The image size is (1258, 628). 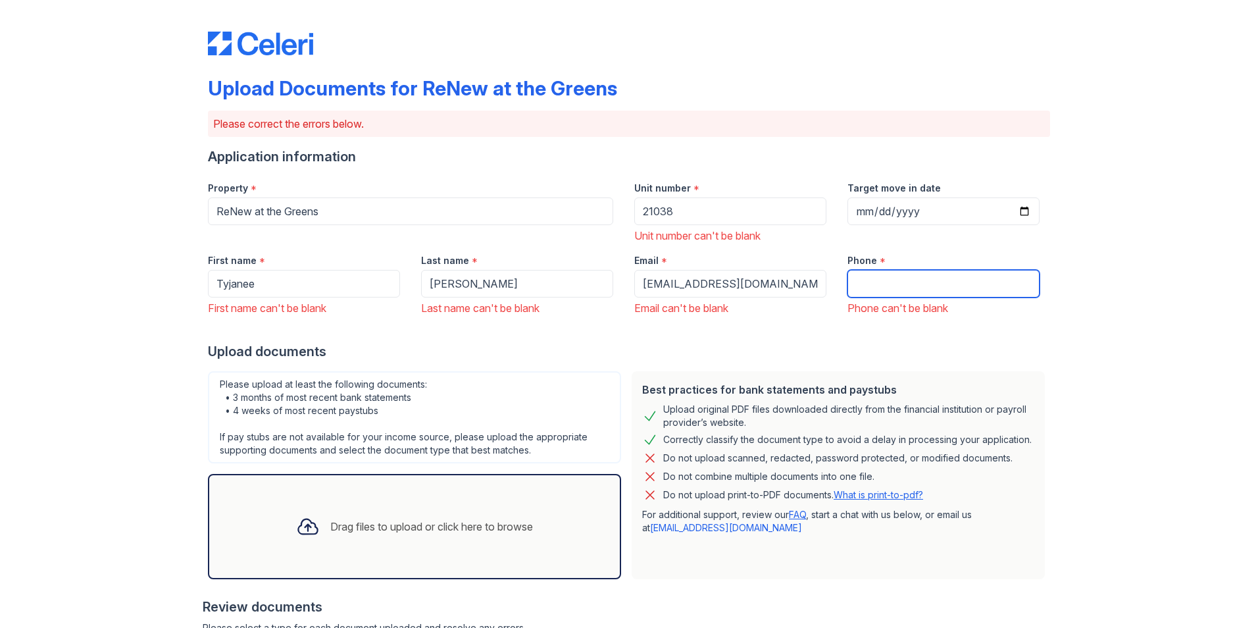 What do you see at coordinates (629, 124) in the screenshot?
I see `p: Please correct the errors below.` at bounding box center [629, 124].